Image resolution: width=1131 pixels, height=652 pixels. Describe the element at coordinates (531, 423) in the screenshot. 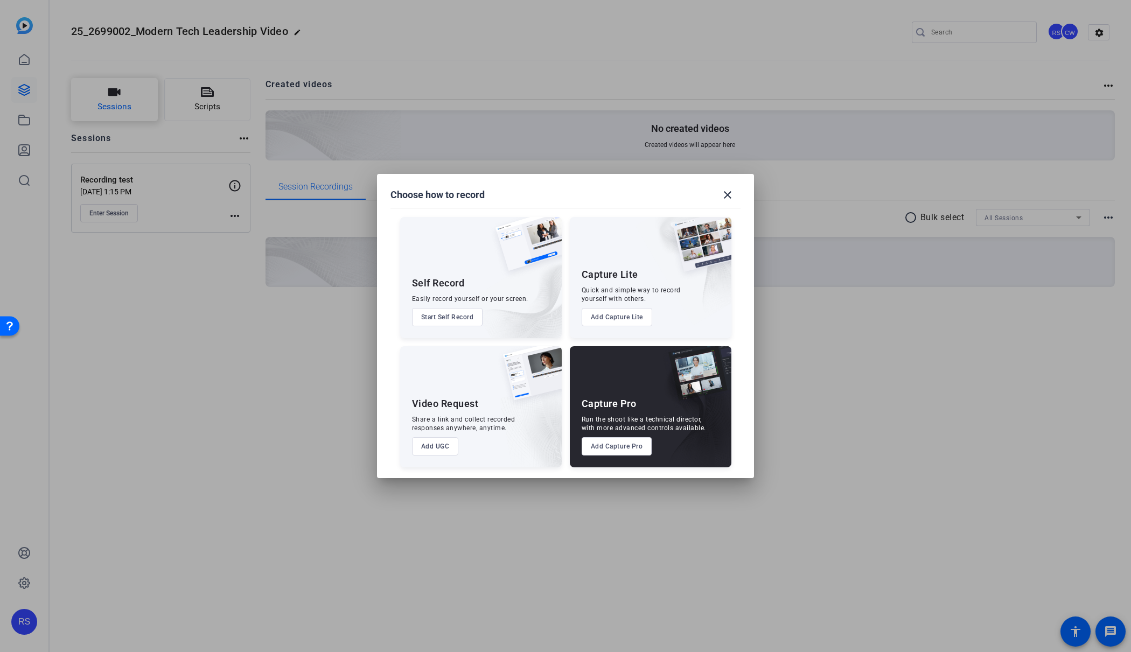

I see `img: embarkstudio-ugc-content.png` at that location.